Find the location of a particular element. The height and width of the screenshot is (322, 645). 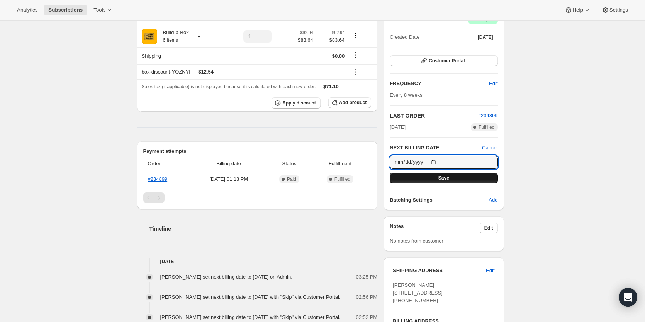

button: #234899 is located at coordinates (488, 116).